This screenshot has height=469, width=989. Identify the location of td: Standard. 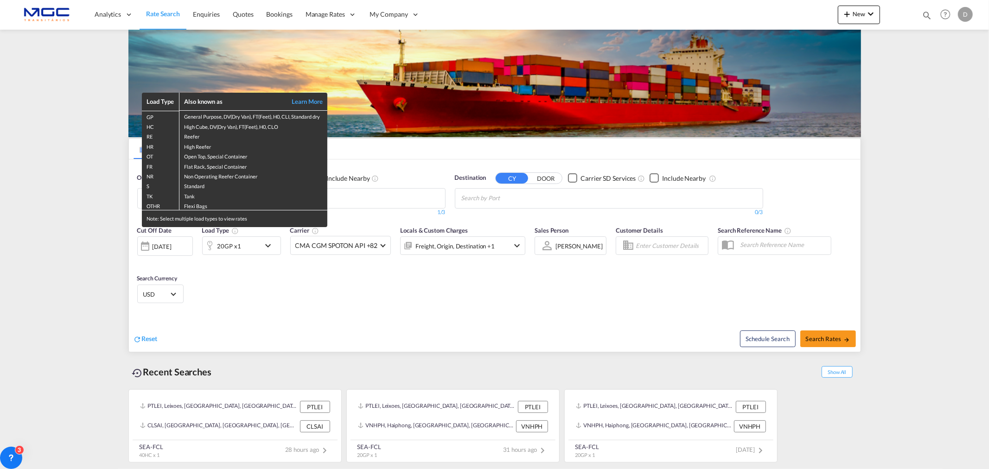
(253, 185).